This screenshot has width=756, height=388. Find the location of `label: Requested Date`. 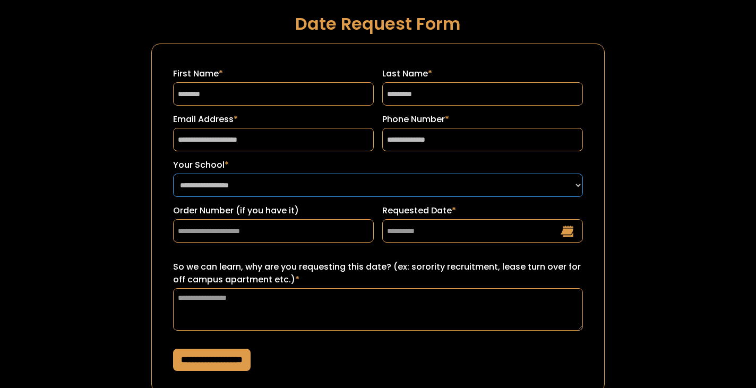

label: Requested Date is located at coordinates (482, 211).